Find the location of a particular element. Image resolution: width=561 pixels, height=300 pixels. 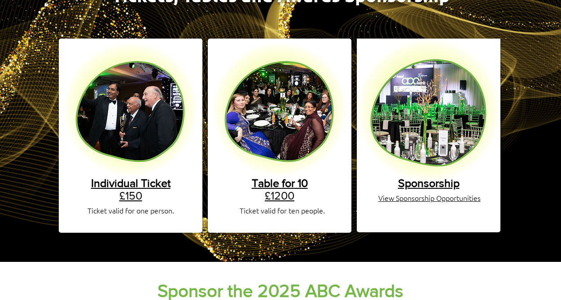

img: table ticket.png is located at coordinates (279, 109).